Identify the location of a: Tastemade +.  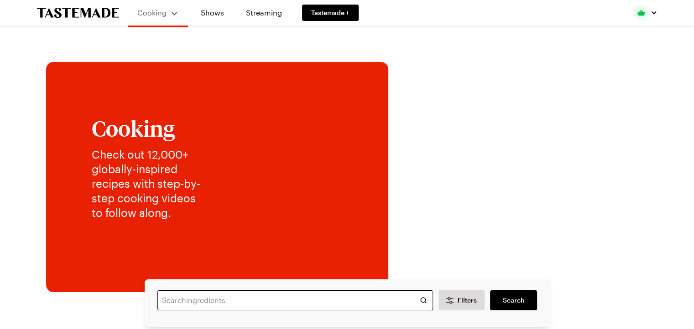
(330, 13).